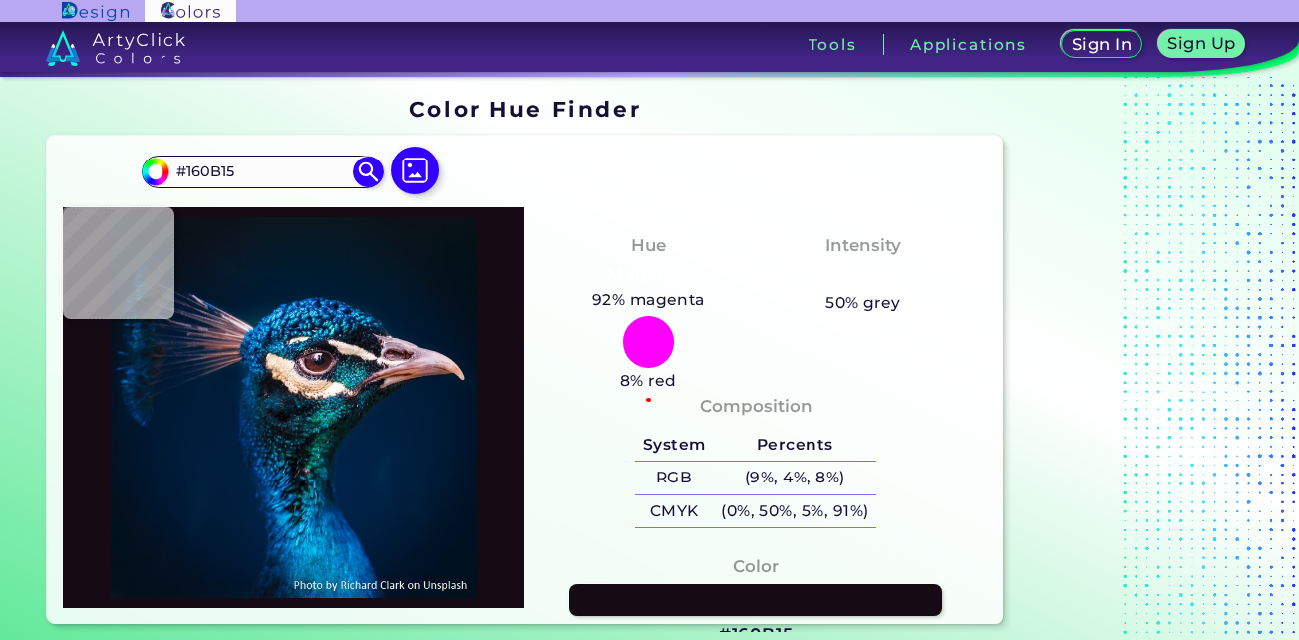 The height and width of the screenshot is (640, 1299). Describe the element at coordinates (649, 275) in the screenshot. I see `h3: Magenta` at that location.